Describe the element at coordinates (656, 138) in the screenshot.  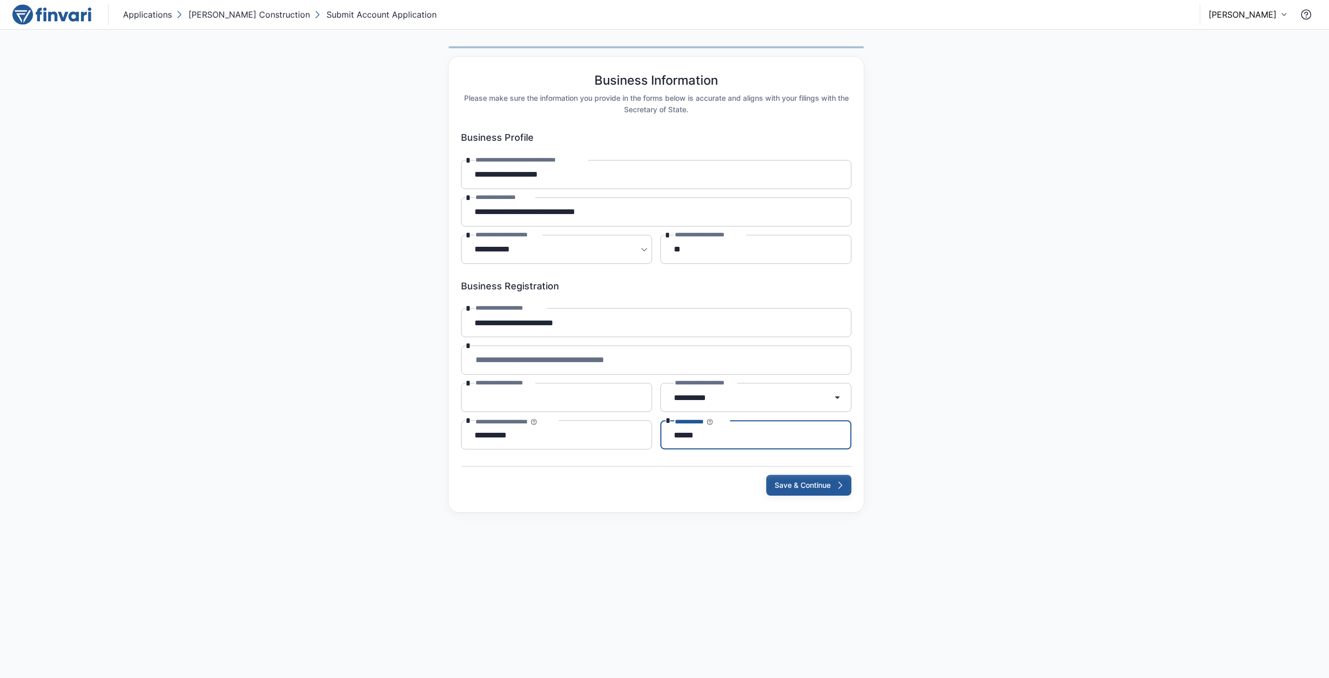
I see `h6: Business Profile` at that location.